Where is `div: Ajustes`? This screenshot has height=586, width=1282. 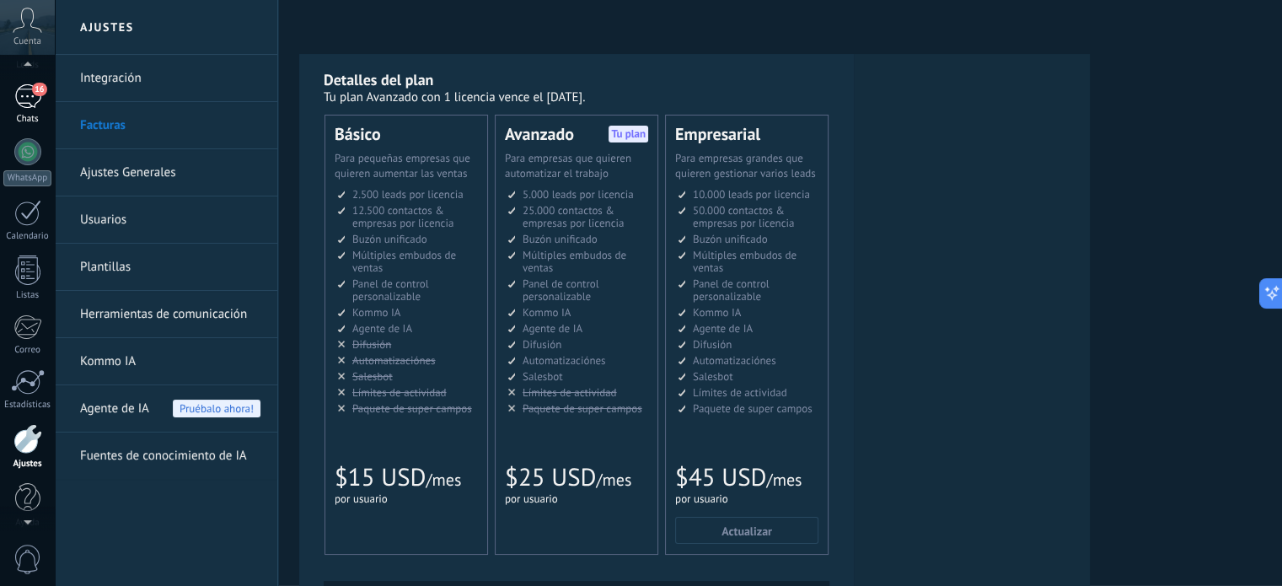
div: Ajustes is located at coordinates (28, 463).